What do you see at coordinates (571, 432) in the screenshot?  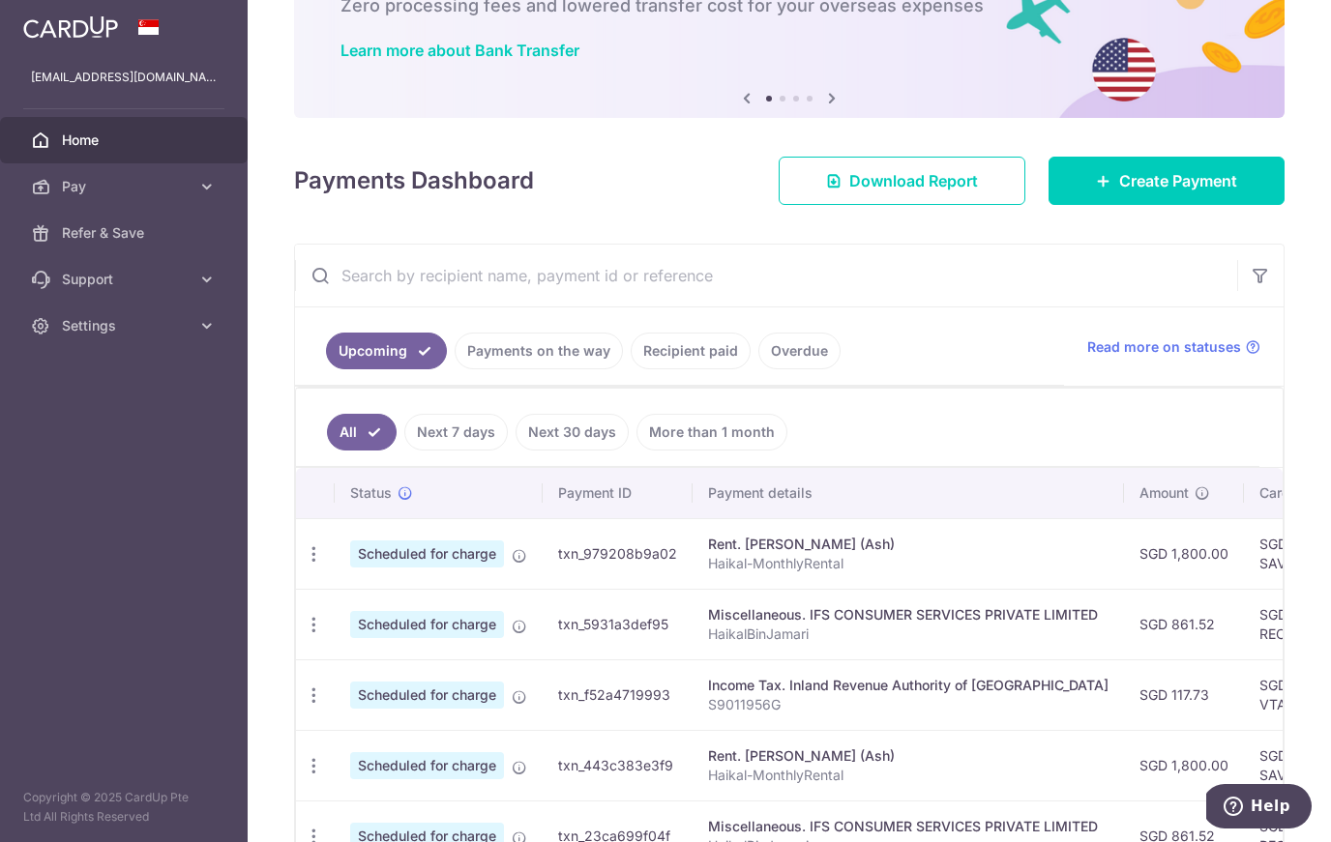 I see `a: Next 30 days` at bounding box center [571, 432].